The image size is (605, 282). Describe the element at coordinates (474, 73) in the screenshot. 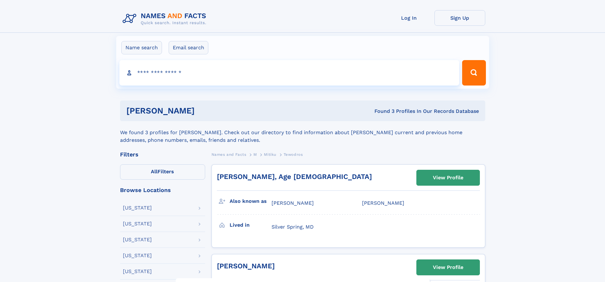

I see `button: Search Button` at that location.